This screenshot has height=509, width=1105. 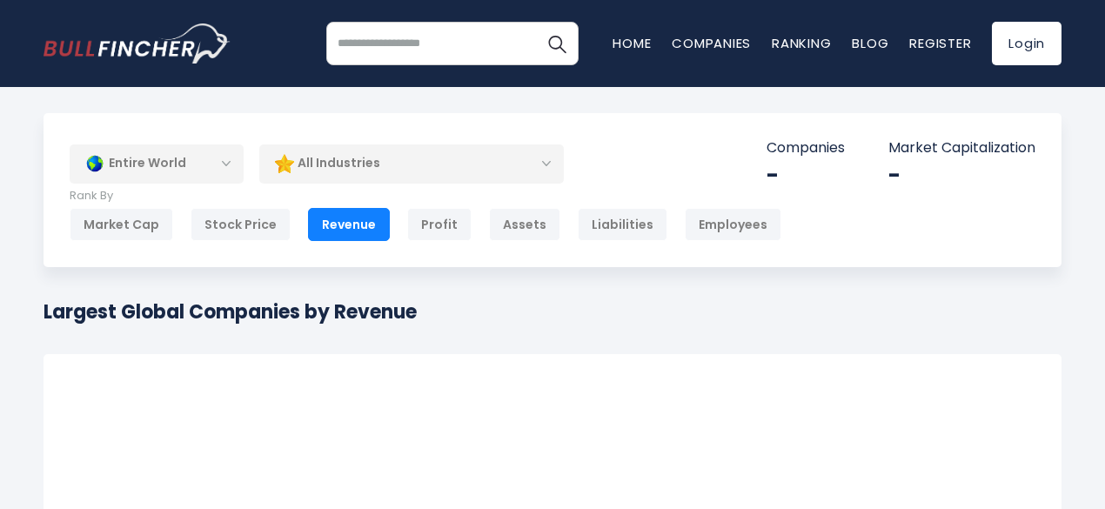 I want to click on img: bullfincher logo, so click(x=137, y=43).